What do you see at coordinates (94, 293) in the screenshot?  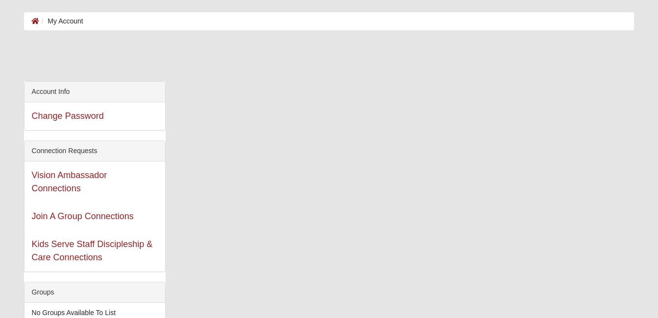 I see `div: Groups` at bounding box center [94, 293].